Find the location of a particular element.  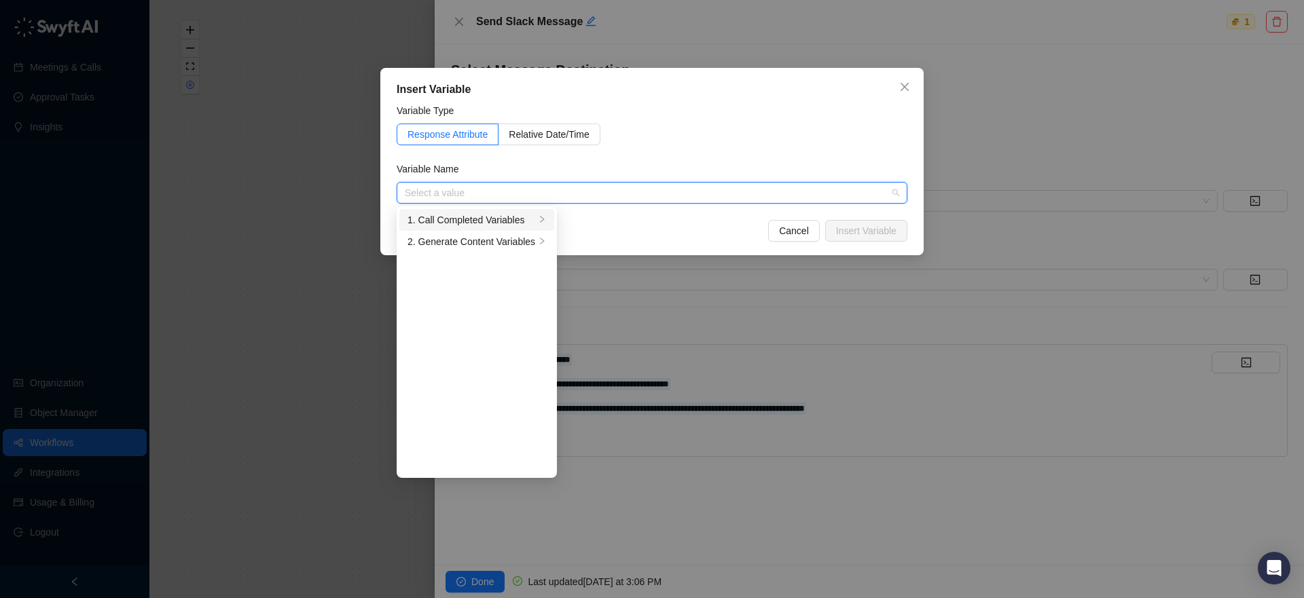

label: Variable Name is located at coordinates (432, 169).